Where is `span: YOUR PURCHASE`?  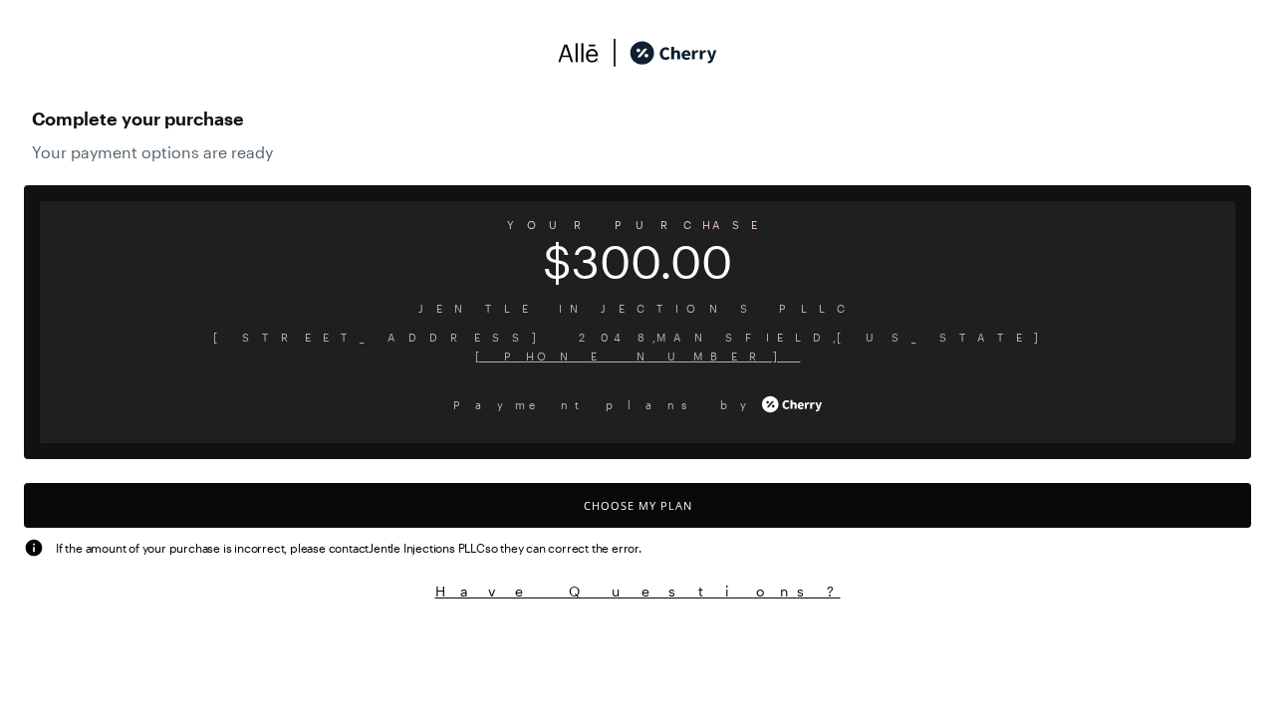 span: YOUR PURCHASE is located at coordinates (638, 224).